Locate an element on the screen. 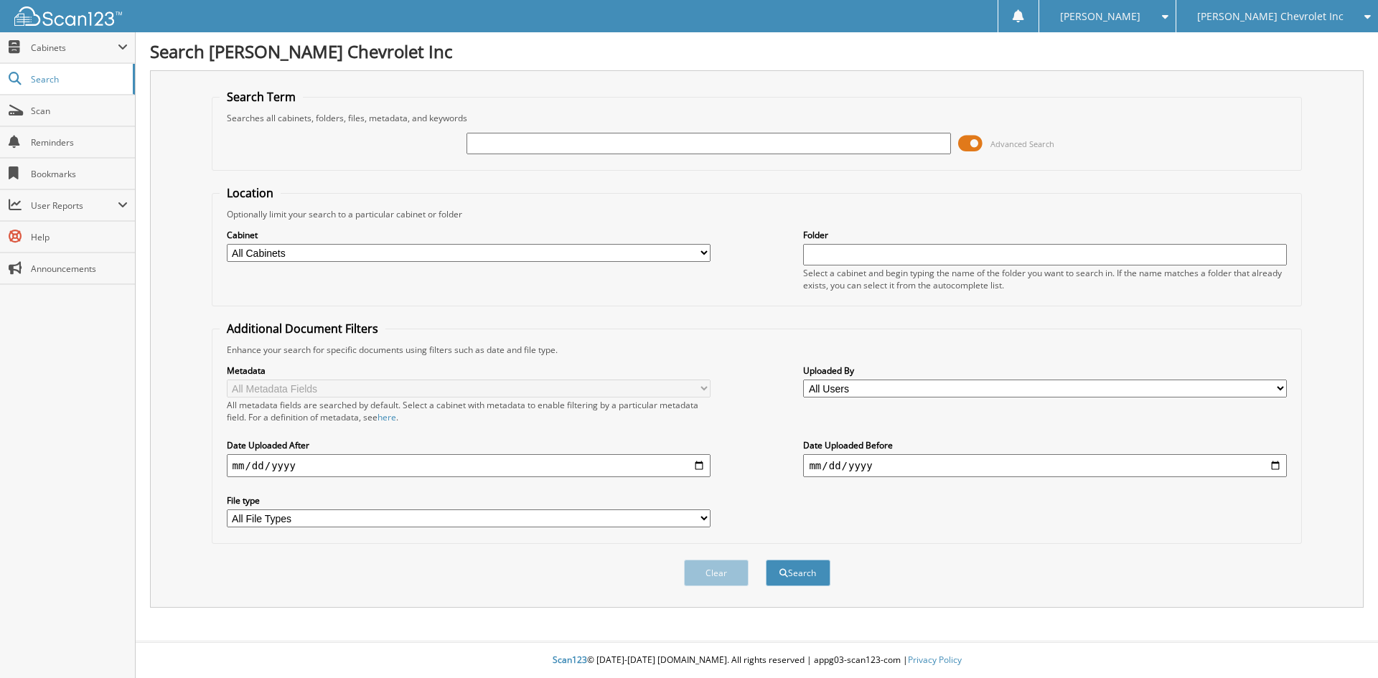  span: Bookmarks is located at coordinates (79, 174).